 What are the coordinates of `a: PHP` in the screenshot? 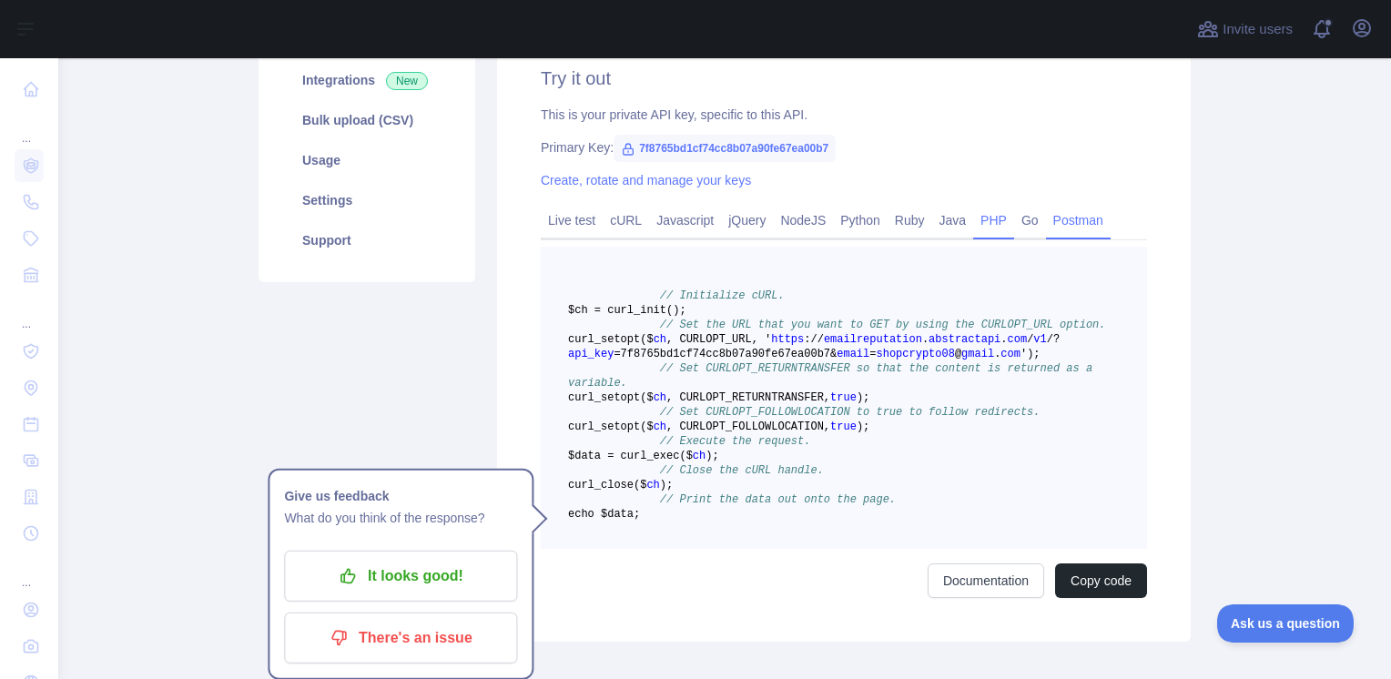 It's located at (993, 220).